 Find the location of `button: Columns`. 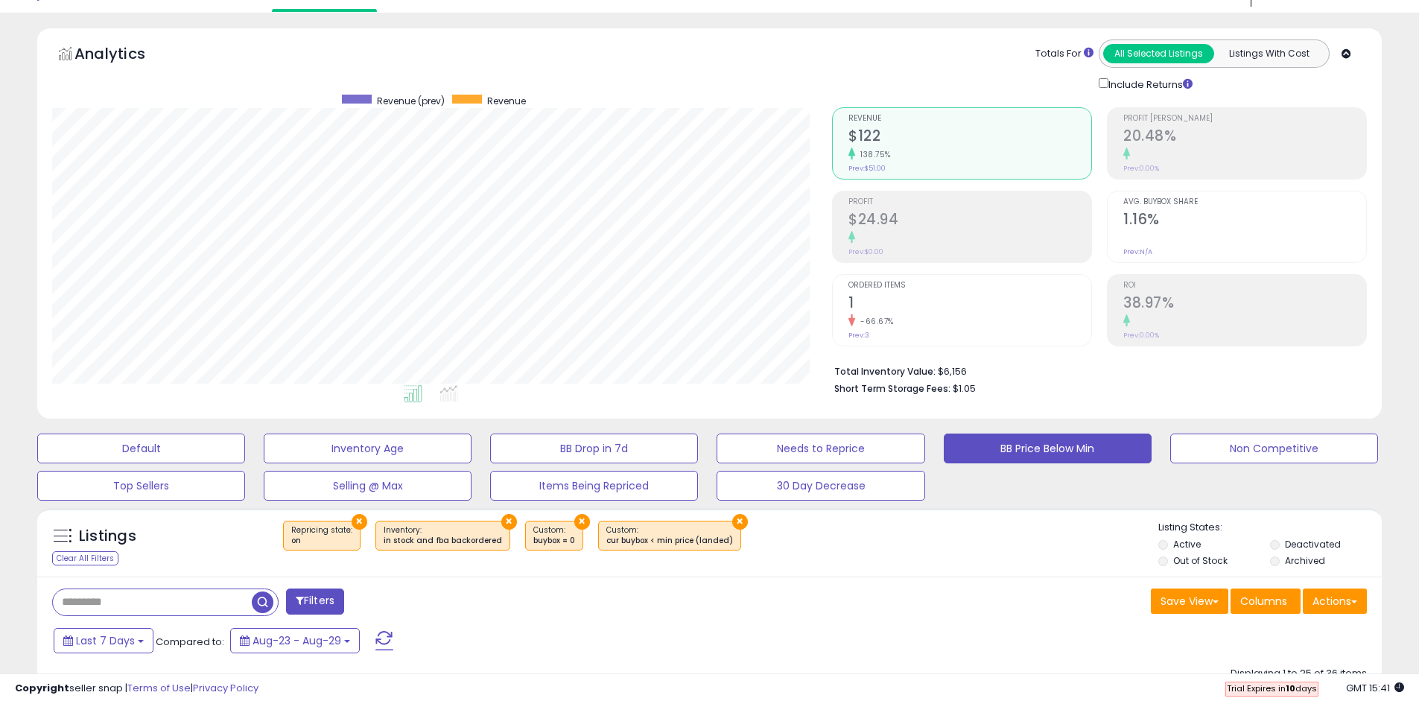

button: Columns is located at coordinates (1265, 601).